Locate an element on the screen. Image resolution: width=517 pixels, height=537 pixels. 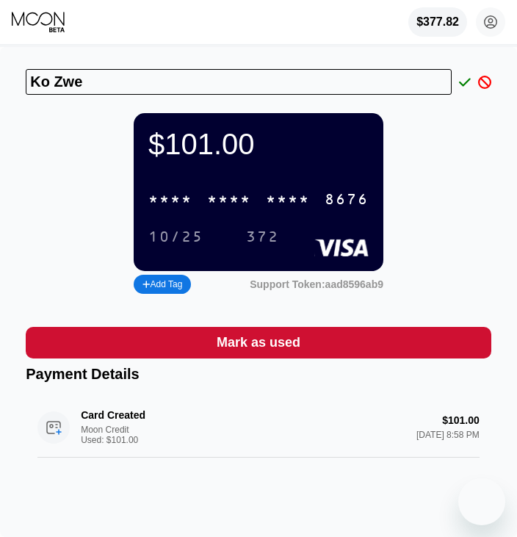
div: $377.82 is located at coordinates (438, 22).